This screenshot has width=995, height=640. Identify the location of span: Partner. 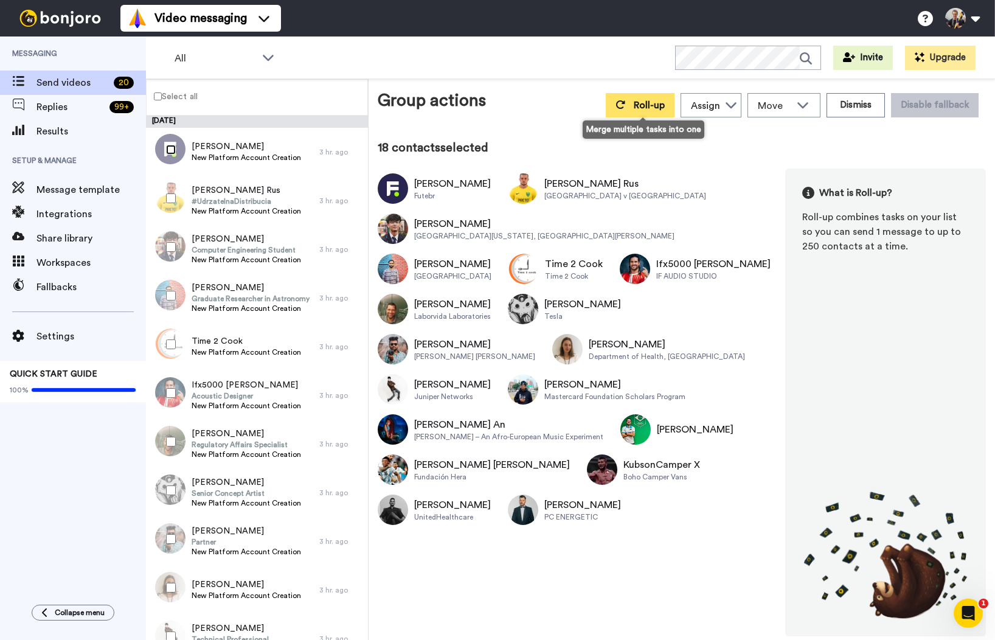
(246, 542).